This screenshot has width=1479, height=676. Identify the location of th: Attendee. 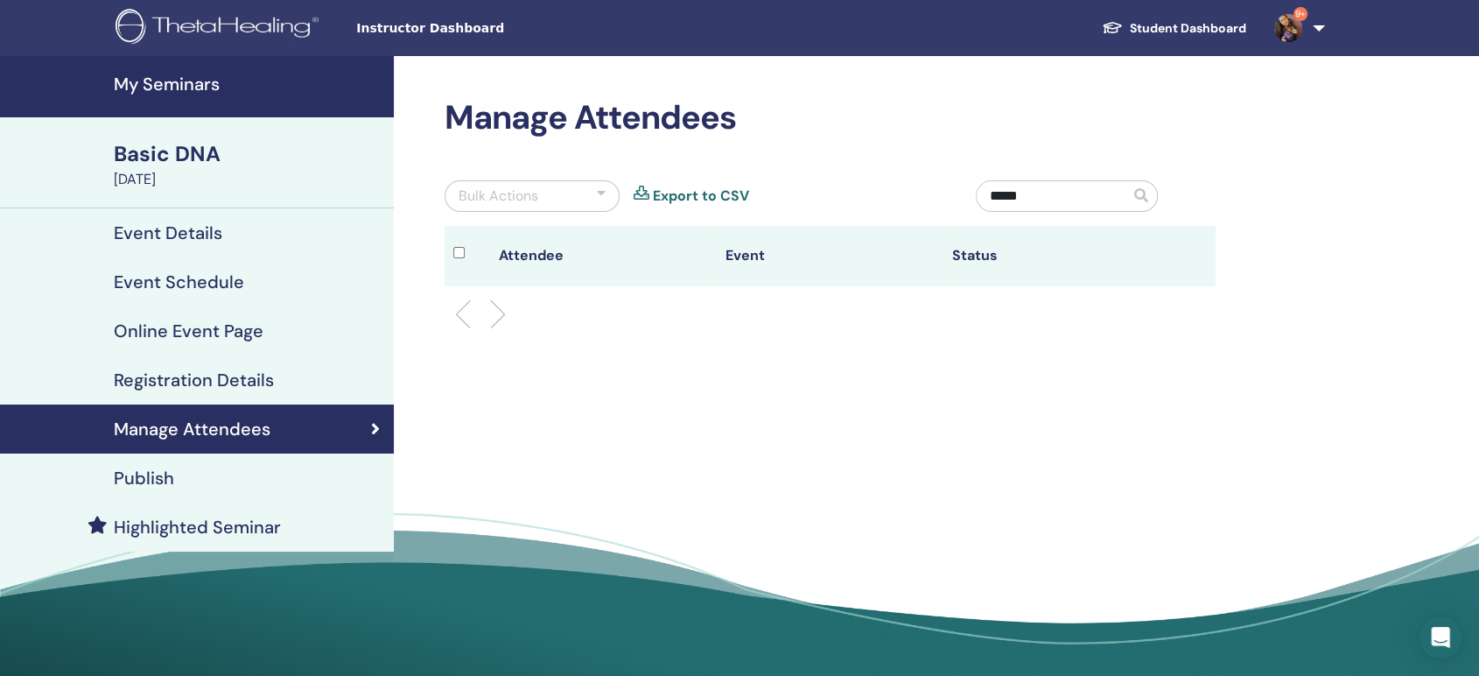
(603, 256).